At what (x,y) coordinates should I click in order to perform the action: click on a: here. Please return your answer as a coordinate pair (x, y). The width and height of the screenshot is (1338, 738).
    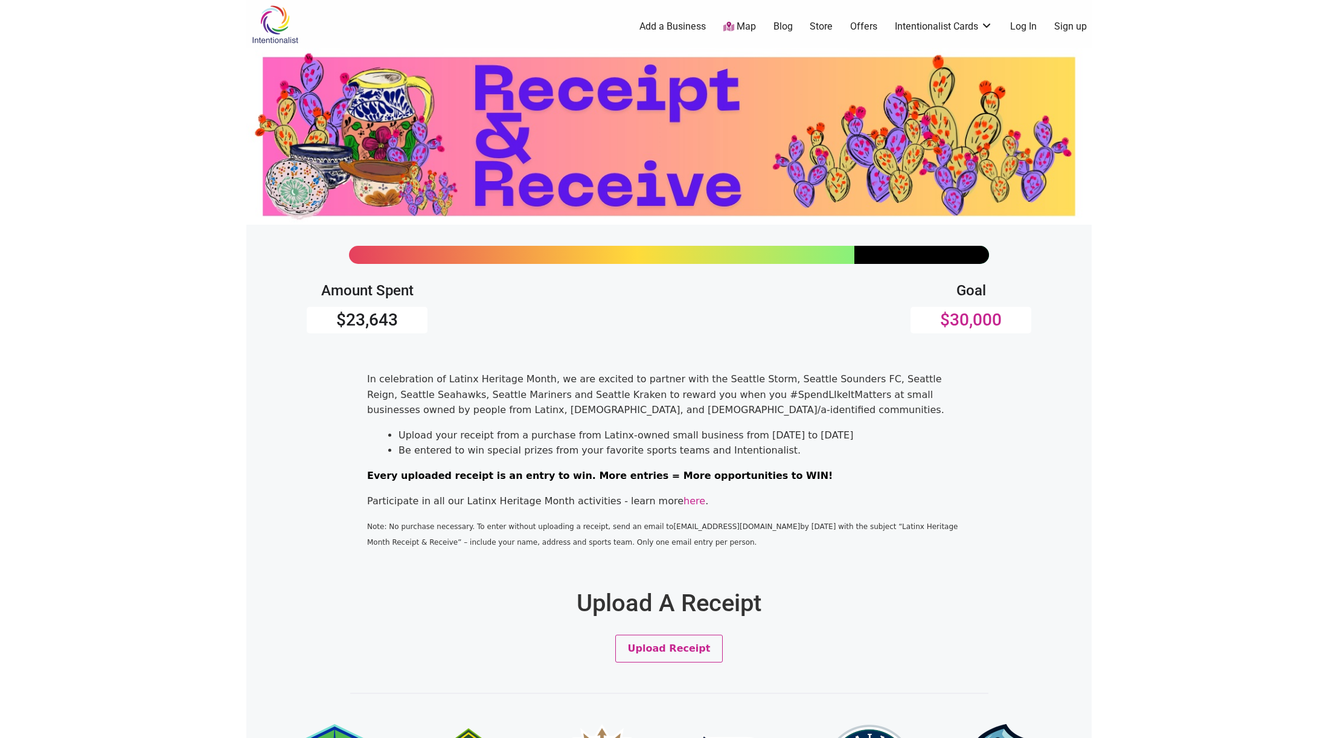
    Looking at the image, I should click on (694, 501).